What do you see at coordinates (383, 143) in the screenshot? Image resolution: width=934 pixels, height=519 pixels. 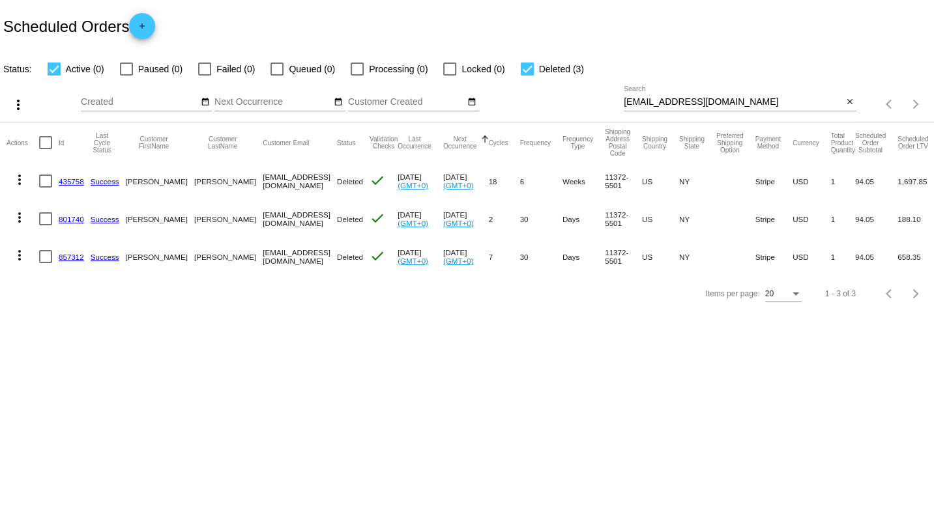 I see `mat-header-cell: Validation Checks` at bounding box center [383, 143].